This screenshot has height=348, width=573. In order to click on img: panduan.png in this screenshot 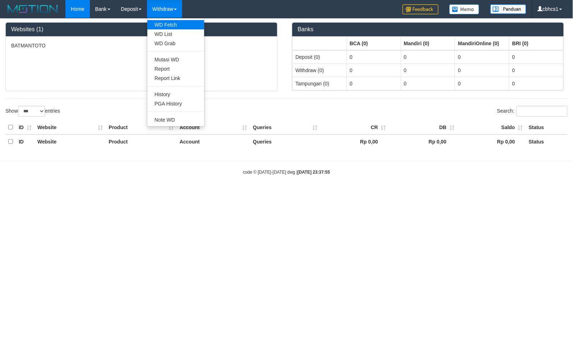, I will do `click(508, 9)`.